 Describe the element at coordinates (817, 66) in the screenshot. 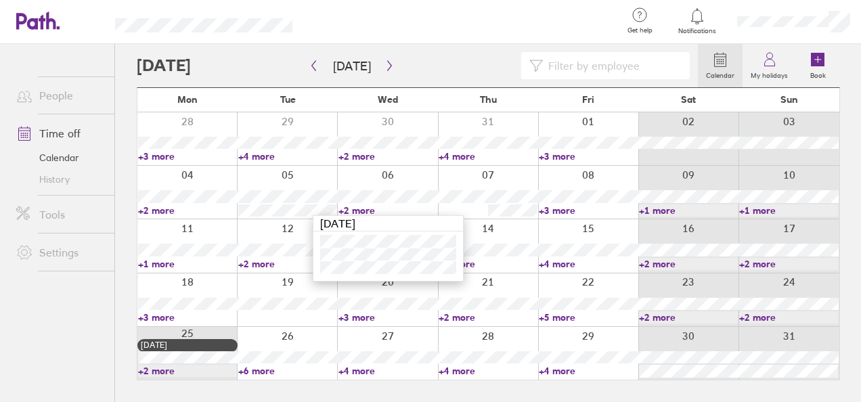

I see `a: Book` at that location.